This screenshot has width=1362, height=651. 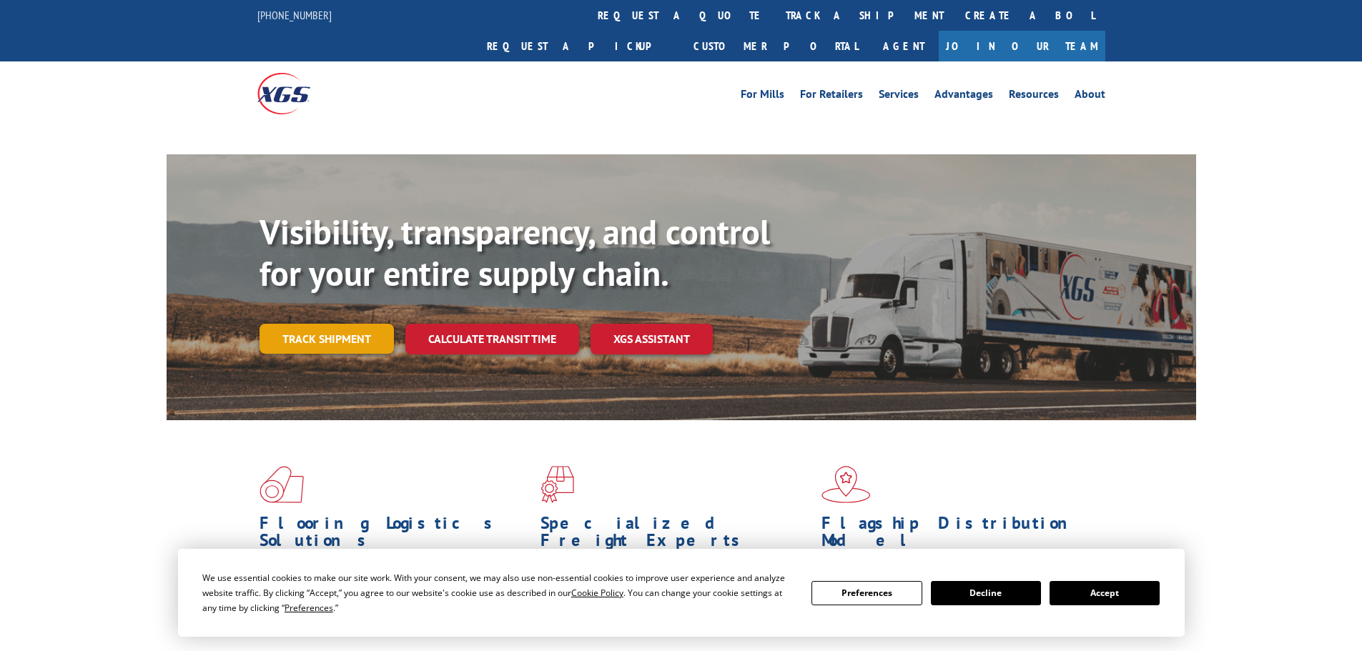 I want to click on a: Join Our Team, so click(x=1021, y=46).